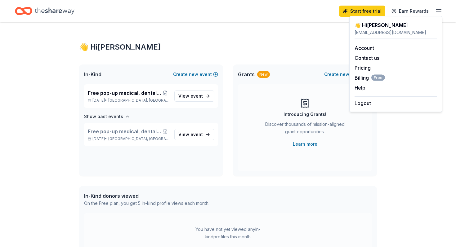 The height and width of the screenshot is (247, 456). I want to click on div: In-Kind donors viewed, so click(147, 196).